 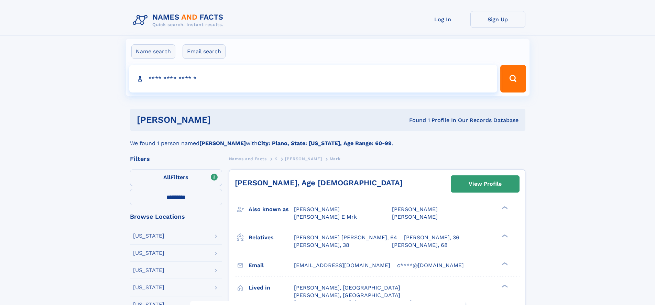 I want to click on div: Found 1 Profile In Our Records Database, so click(x=414, y=120).